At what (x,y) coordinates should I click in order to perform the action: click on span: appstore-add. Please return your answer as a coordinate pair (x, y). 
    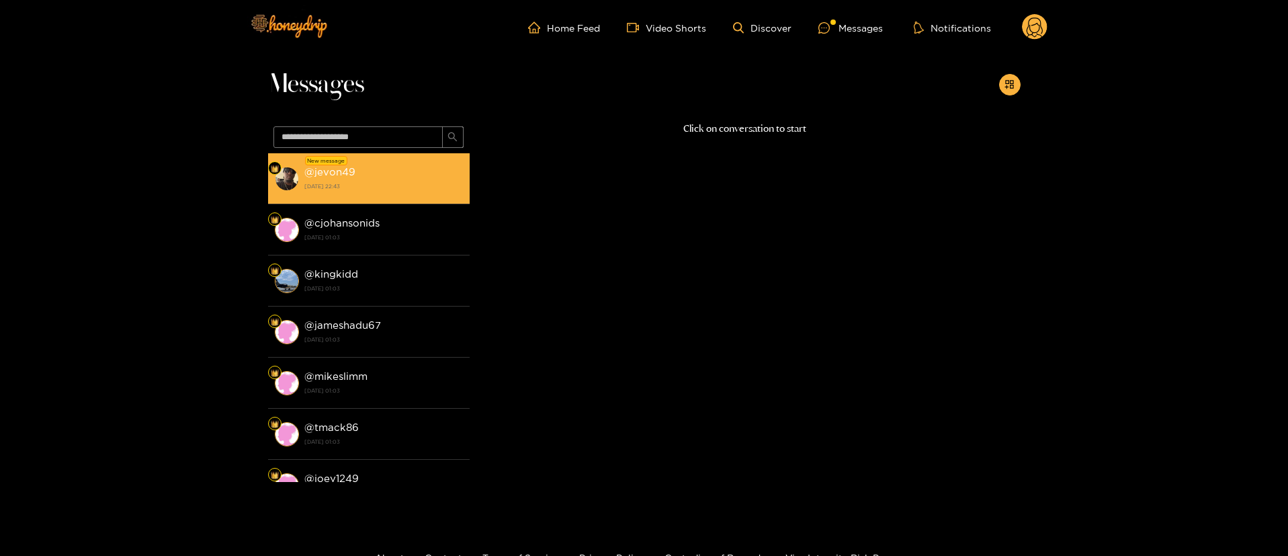
    Looking at the image, I should click on (1009, 85).